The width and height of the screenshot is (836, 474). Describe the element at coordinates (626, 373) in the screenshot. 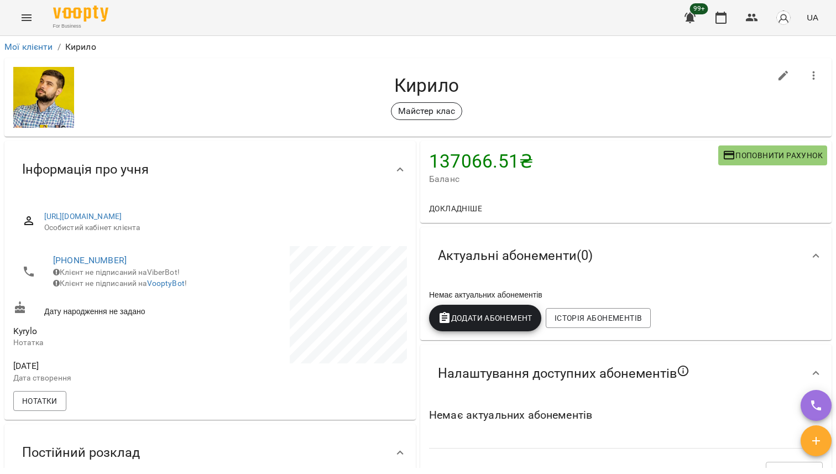

I see `div: Налаштування доступних абонементів` at that location.